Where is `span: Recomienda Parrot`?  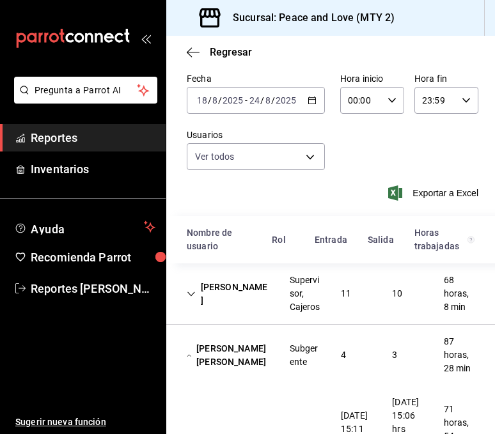
span: Recomienda Parrot is located at coordinates (93, 257).